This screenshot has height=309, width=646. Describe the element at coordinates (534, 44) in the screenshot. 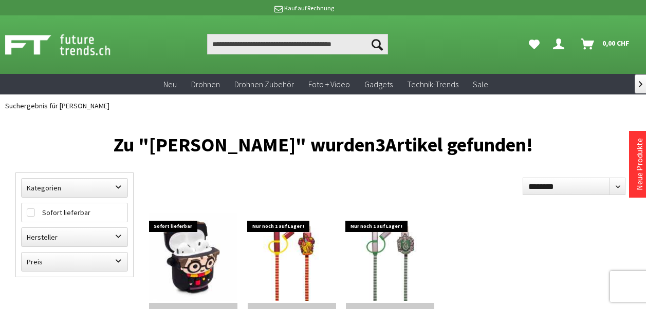

I see `a: Meine Favoriten` at that location.